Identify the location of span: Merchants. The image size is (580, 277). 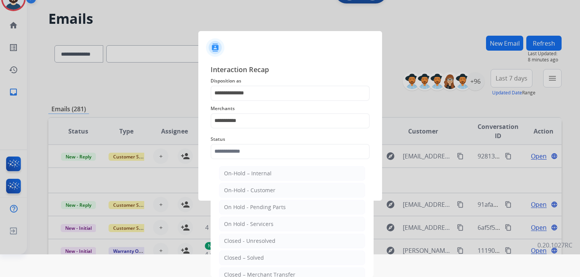
(290, 109).